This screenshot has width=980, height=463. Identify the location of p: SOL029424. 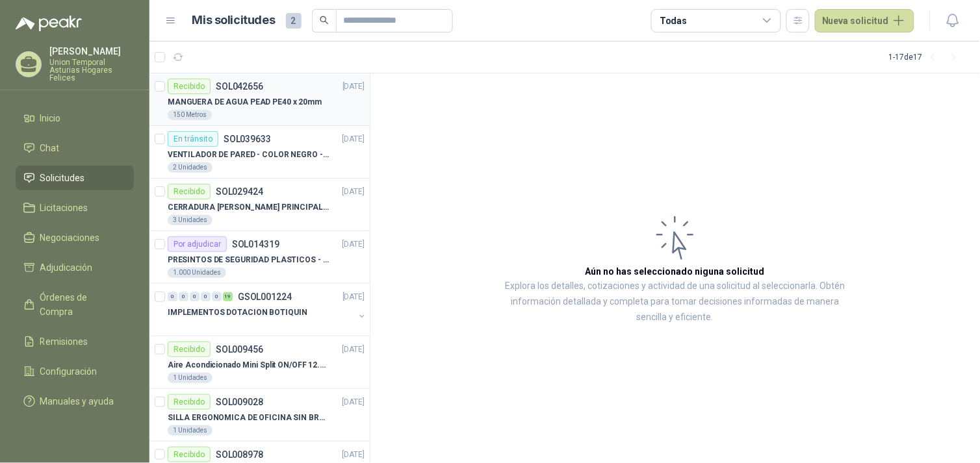
(239, 192).